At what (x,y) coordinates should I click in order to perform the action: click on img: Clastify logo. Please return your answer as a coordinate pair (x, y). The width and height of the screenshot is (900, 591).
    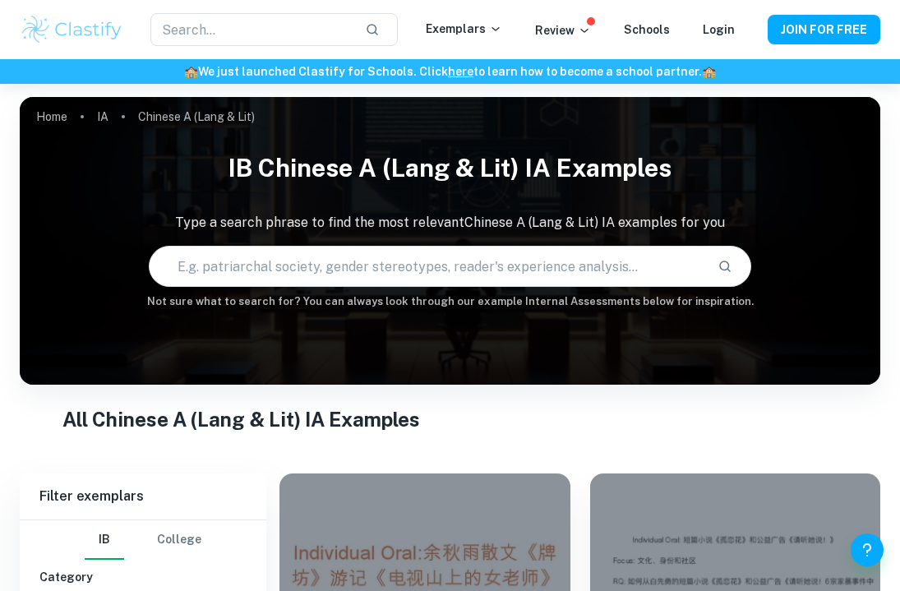
    Looking at the image, I should click on (72, 30).